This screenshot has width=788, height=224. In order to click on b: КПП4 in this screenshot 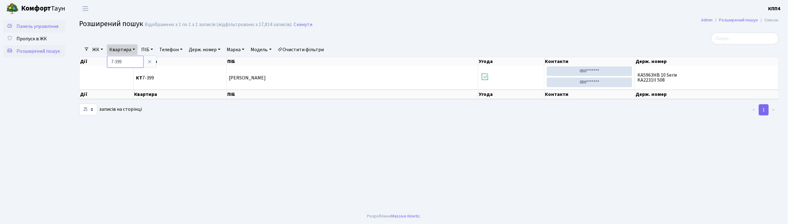, I will do `click(774, 9)`.